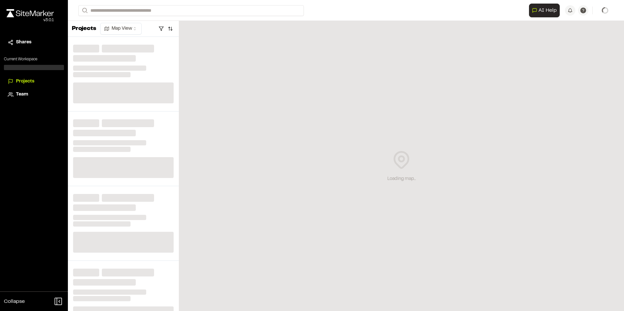 Image resolution: width=624 pixels, height=311 pixels. Describe the element at coordinates (548, 10) in the screenshot. I see `span: AI Help` at that location.